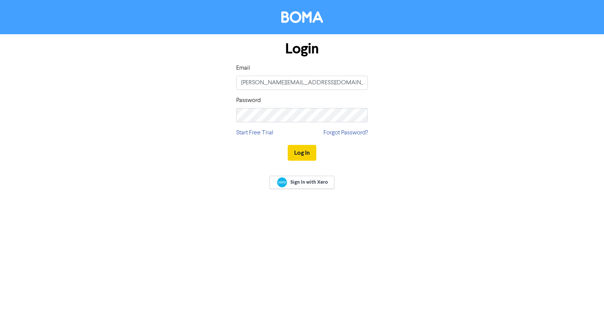 The image size is (604, 309). Describe the element at coordinates (302, 182) in the screenshot. I see `a: Sign In with Xero` at that location.